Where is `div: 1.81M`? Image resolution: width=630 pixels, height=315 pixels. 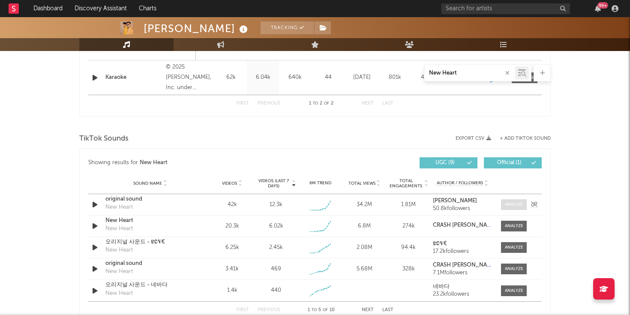 div: 1.81M is located at coordinates (409, 205).